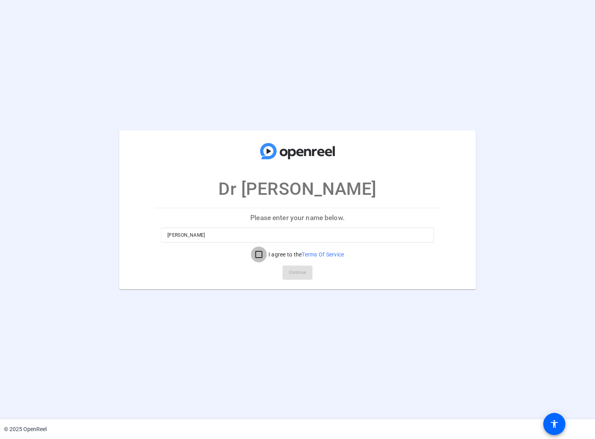 The height and width of the screenshot is (439, 595). Describe the element at coordinates (306, 254) in the screenshot. I see `label: I agree to the` at that location.